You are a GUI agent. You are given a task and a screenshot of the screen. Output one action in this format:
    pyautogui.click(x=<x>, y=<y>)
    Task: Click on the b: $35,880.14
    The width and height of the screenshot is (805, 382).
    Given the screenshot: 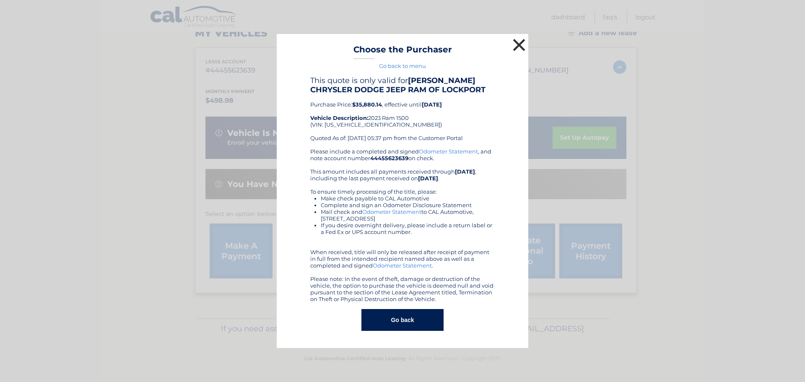 What is the action you would take?
    pyautogui.click(x=367, y=104)
    